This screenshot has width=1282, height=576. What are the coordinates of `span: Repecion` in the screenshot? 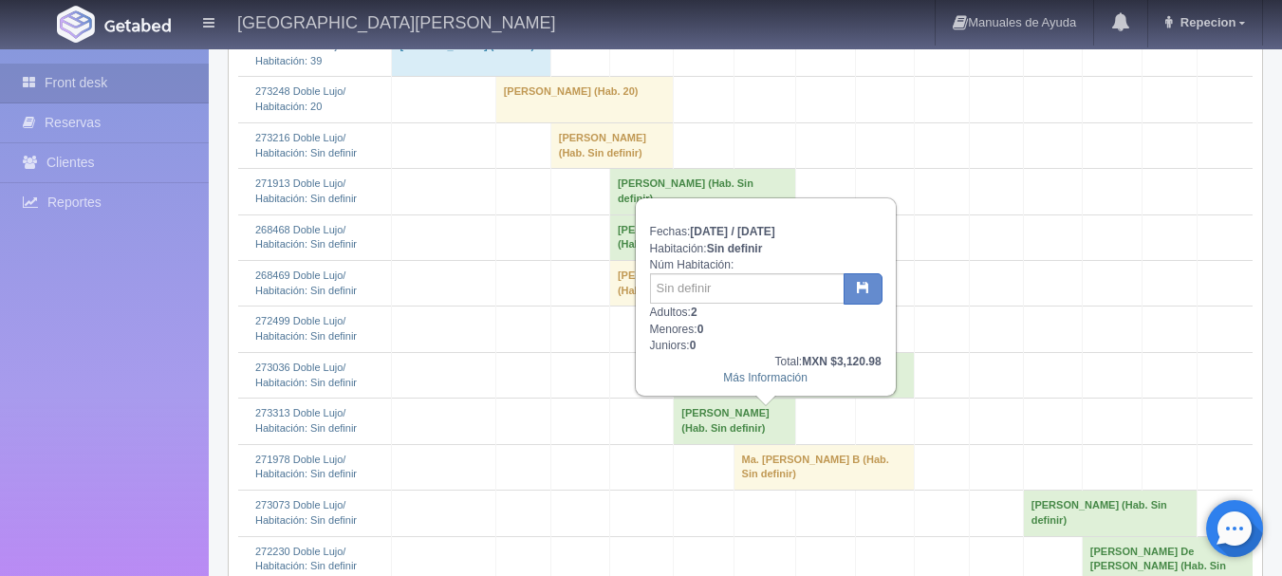 It's located at (1206, 22).